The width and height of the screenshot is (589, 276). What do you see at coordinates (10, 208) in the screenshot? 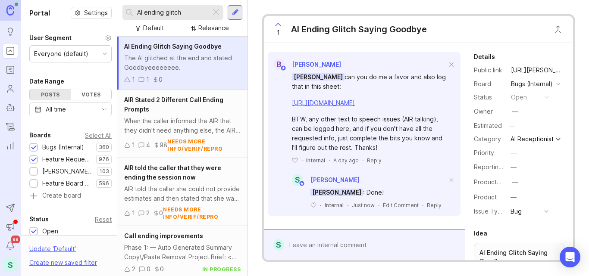
I see `button: Send to Autopilot` at bounding box center [10, 208].